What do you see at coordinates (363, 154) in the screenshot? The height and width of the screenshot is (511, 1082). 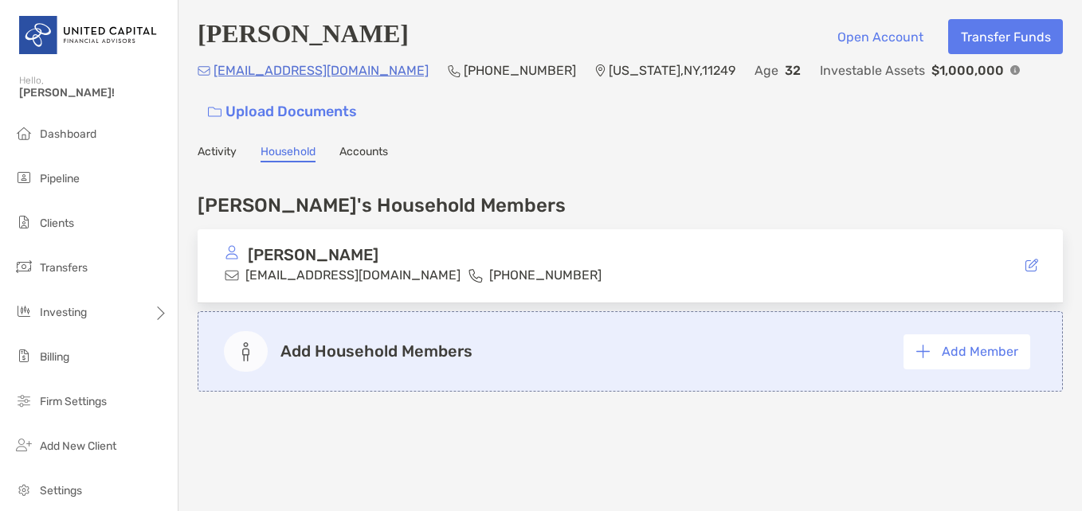 I see `a: Accounts` at bounding box center [363, 154].